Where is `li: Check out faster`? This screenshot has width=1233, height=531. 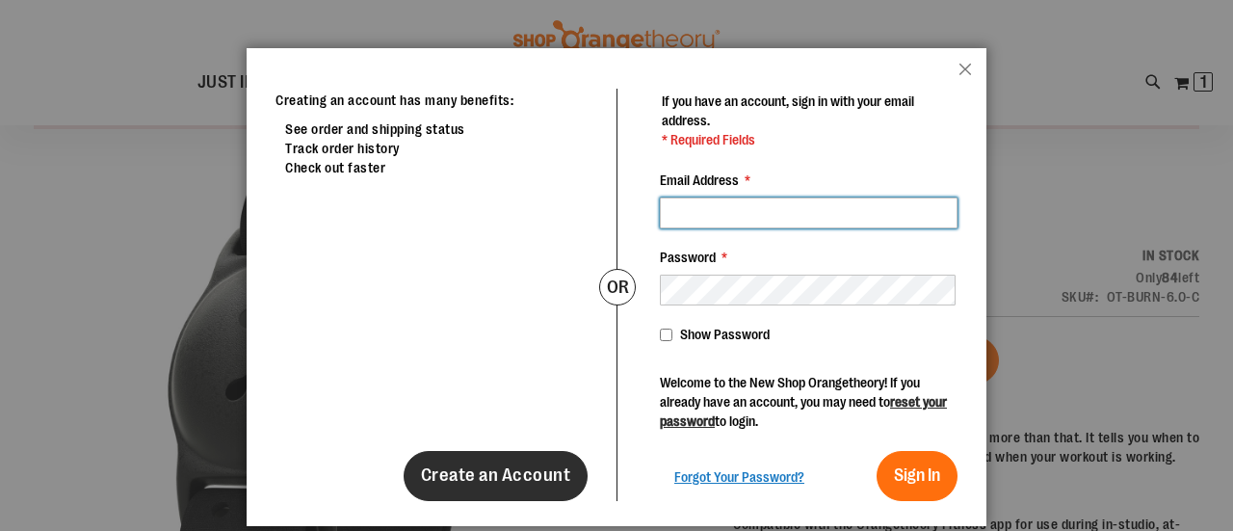
li: Check out faster is located at coordinates (436, 168).